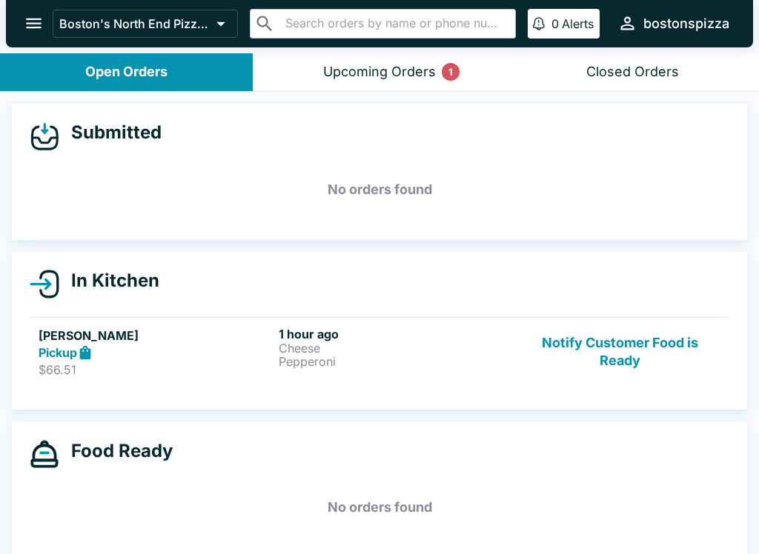  I want to click on div: Open Orders, so click(126, 72).